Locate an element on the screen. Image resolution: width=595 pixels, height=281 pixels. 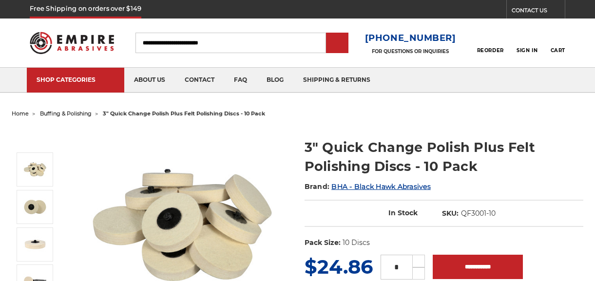
a: faq is located at coordinates (240, 80).